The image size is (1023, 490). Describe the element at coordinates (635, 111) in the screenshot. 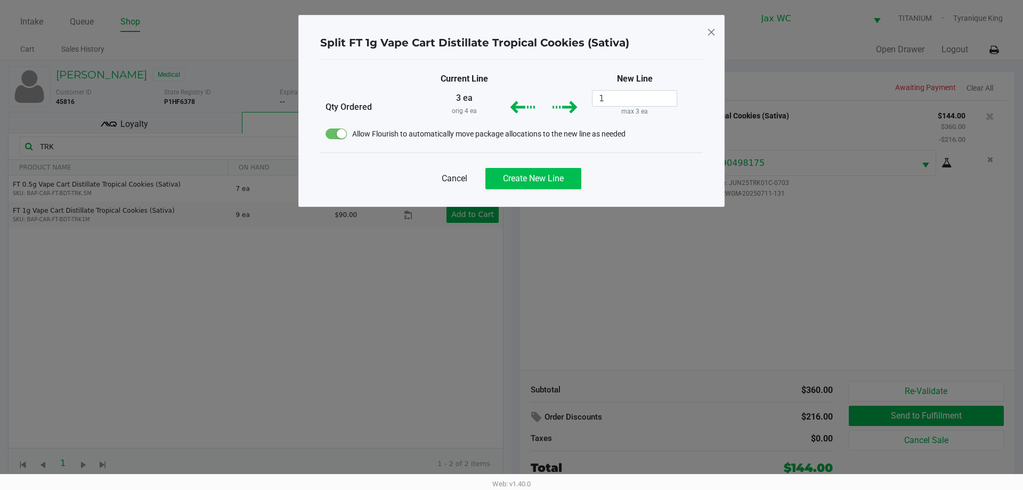

I see `p: max 3 ea` at that location.